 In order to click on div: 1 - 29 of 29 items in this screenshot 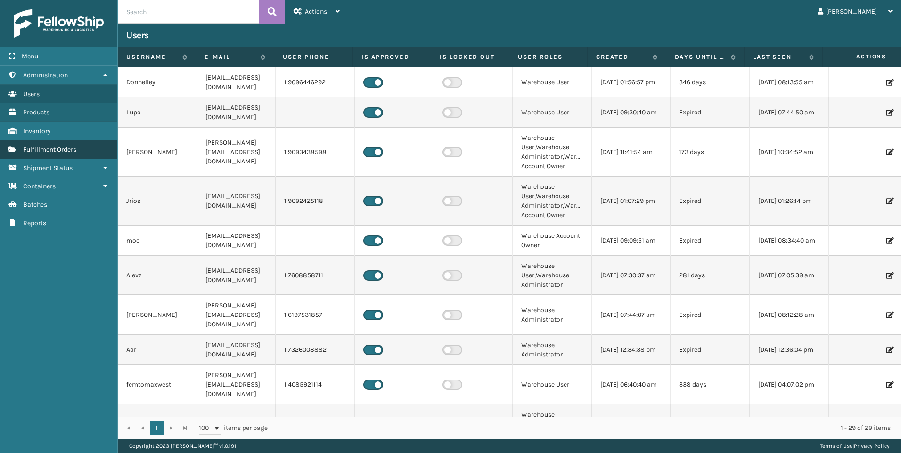, I will do `click(586, 428)`.